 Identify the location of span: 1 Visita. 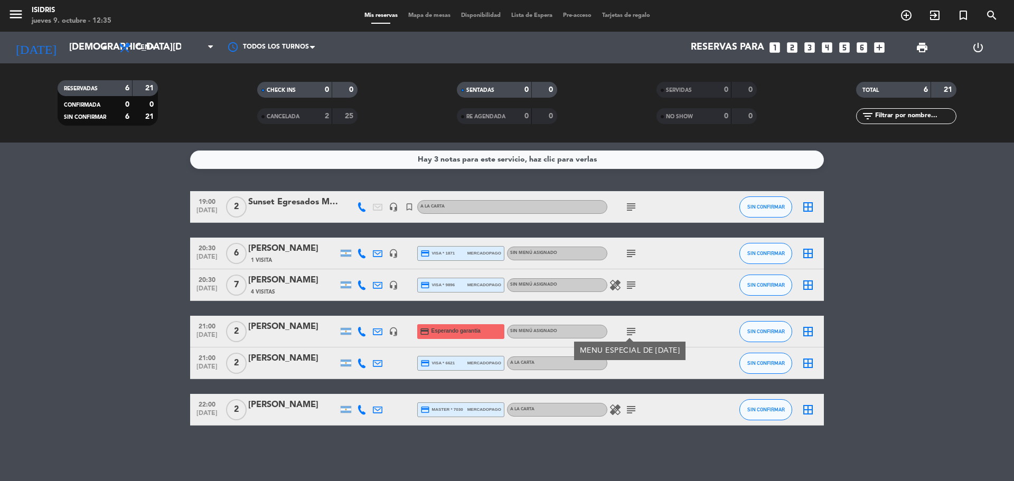
(262, 260).